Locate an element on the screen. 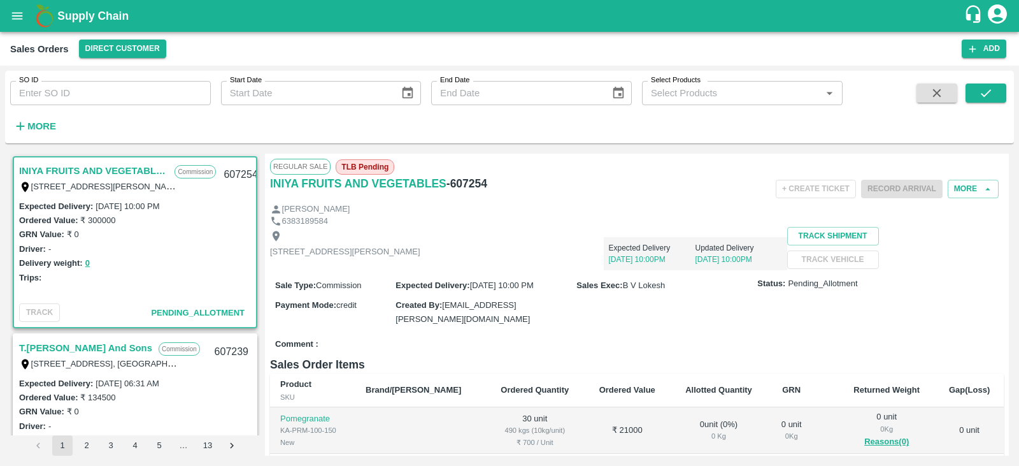  label: End Date is located at coordinates (455, 80).